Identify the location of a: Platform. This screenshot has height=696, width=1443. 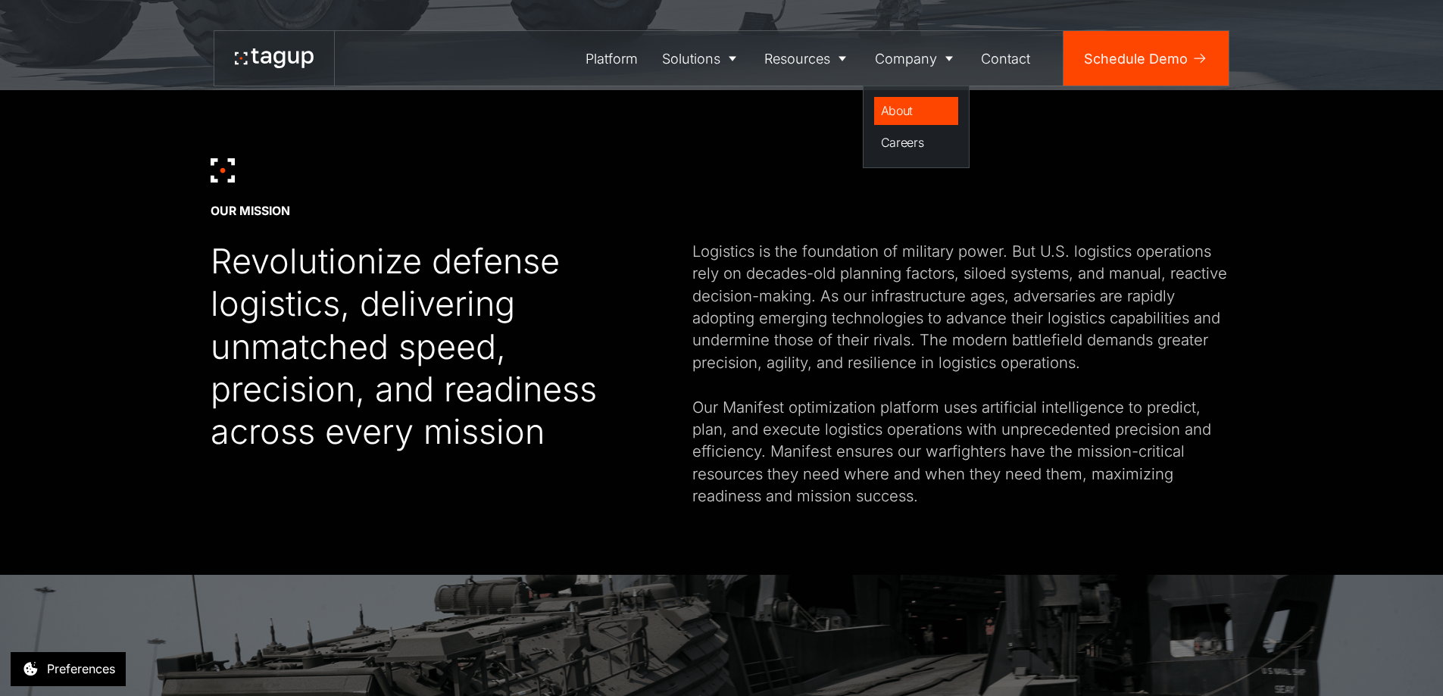
(612, 58).